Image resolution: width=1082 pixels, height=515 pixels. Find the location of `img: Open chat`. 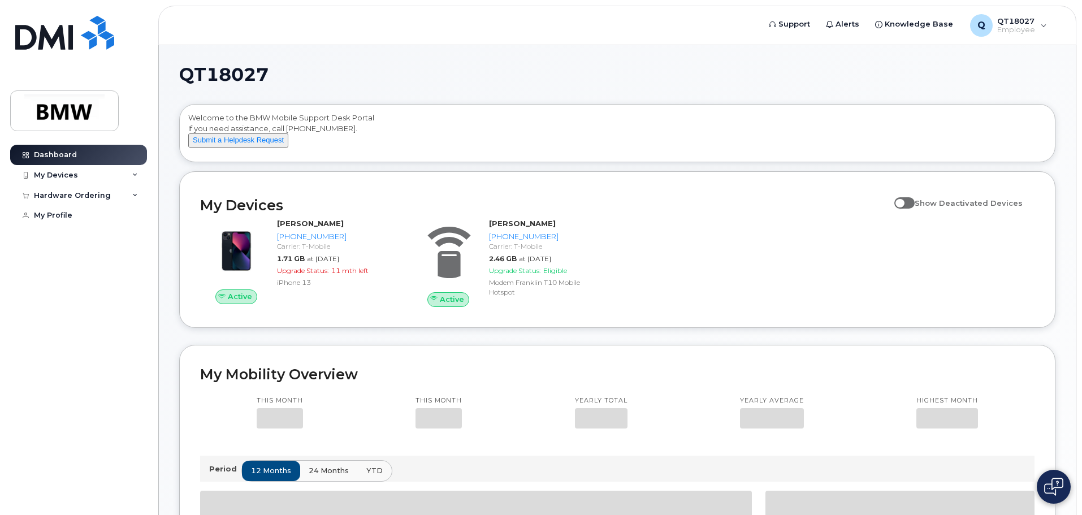

img: Open chat is located at coordinates (1054, 487).